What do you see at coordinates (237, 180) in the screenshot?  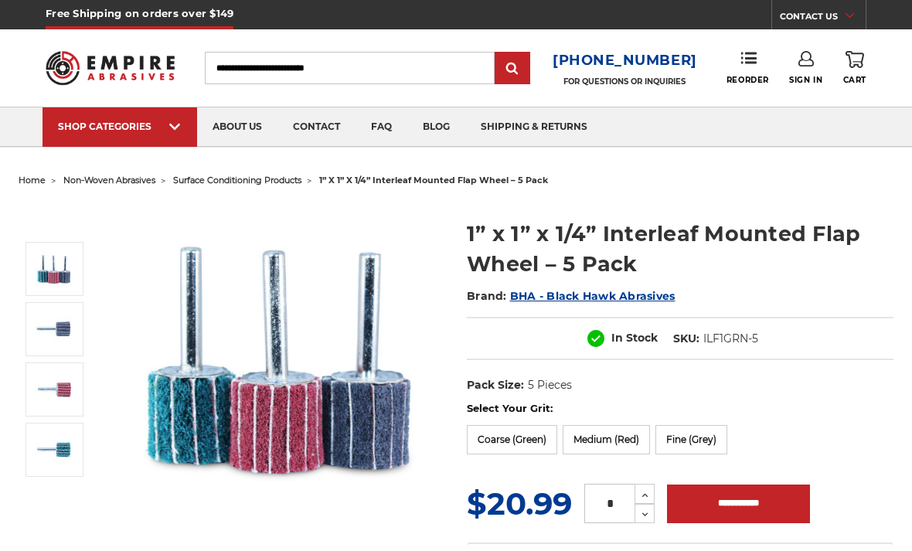 I see `a: surface conditioning products` at bounding box center [237, 180].